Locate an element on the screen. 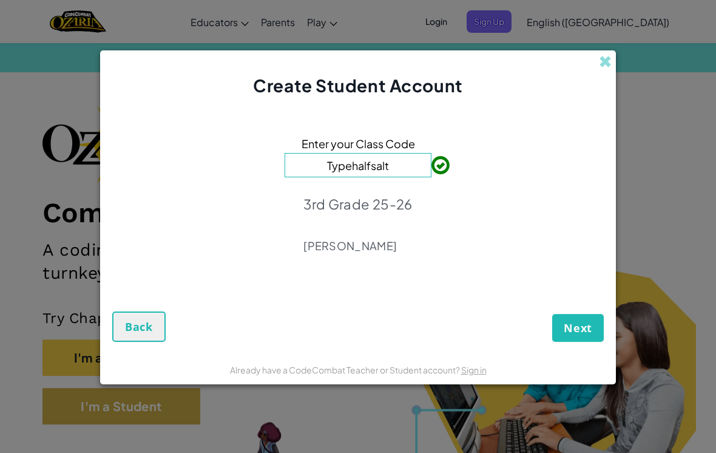  a: Sign in is located at coordinates (474, 370).